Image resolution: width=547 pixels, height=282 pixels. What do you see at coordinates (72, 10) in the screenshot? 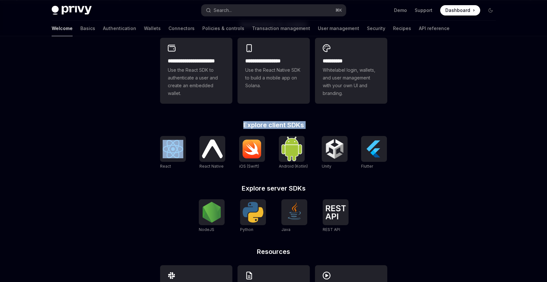
I see `img: dark logo` at bounding box center [72, 10].